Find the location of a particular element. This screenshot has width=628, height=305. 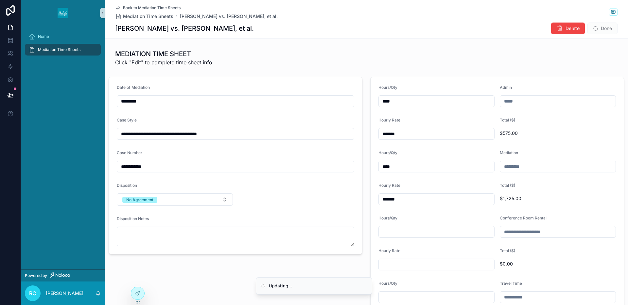

a: Home is located at coordinates (63, 37).